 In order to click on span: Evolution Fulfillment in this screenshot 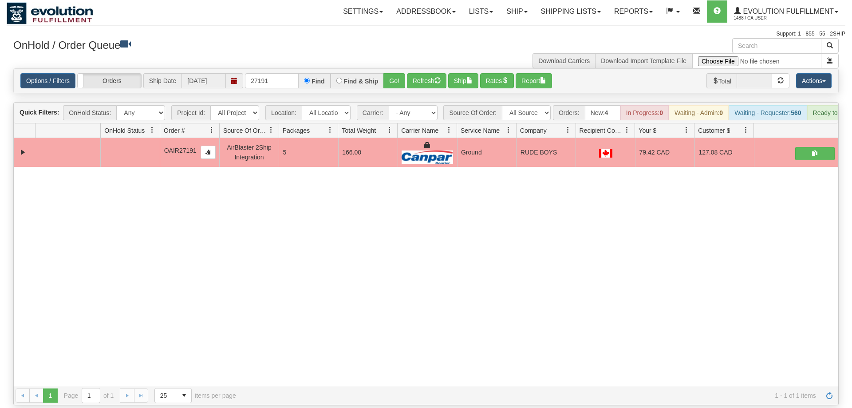, I will do `click(787, 11)`.